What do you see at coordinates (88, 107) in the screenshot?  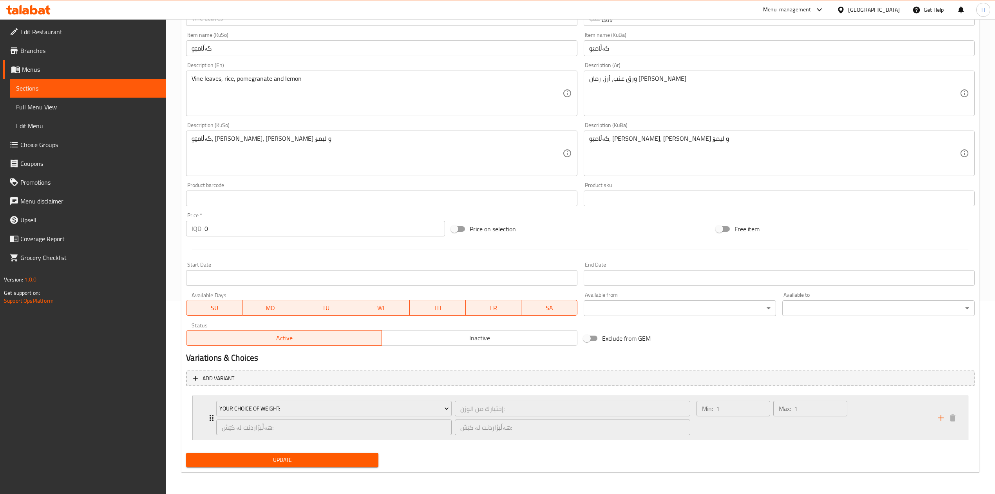 I see `a: Full Menu View` at bounding box center [88, 107].